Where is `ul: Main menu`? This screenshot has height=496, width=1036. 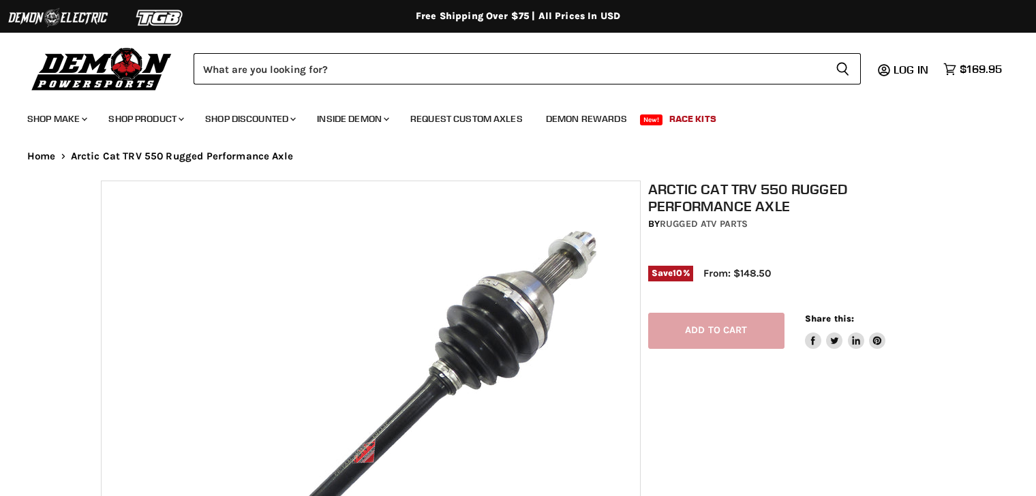
ul: Main menu is located at coordinates (508, 116).